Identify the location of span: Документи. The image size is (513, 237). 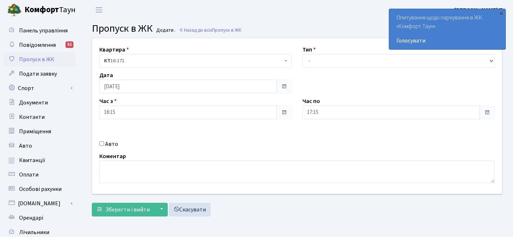
(33, 103).